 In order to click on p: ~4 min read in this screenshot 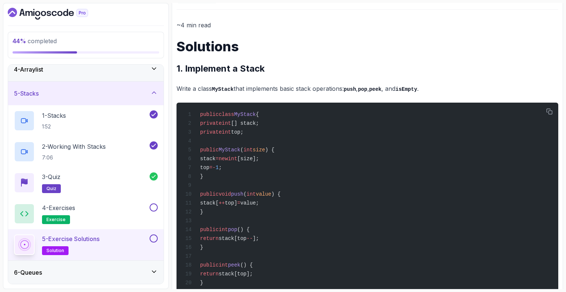, I will do `click(368, 25)`.